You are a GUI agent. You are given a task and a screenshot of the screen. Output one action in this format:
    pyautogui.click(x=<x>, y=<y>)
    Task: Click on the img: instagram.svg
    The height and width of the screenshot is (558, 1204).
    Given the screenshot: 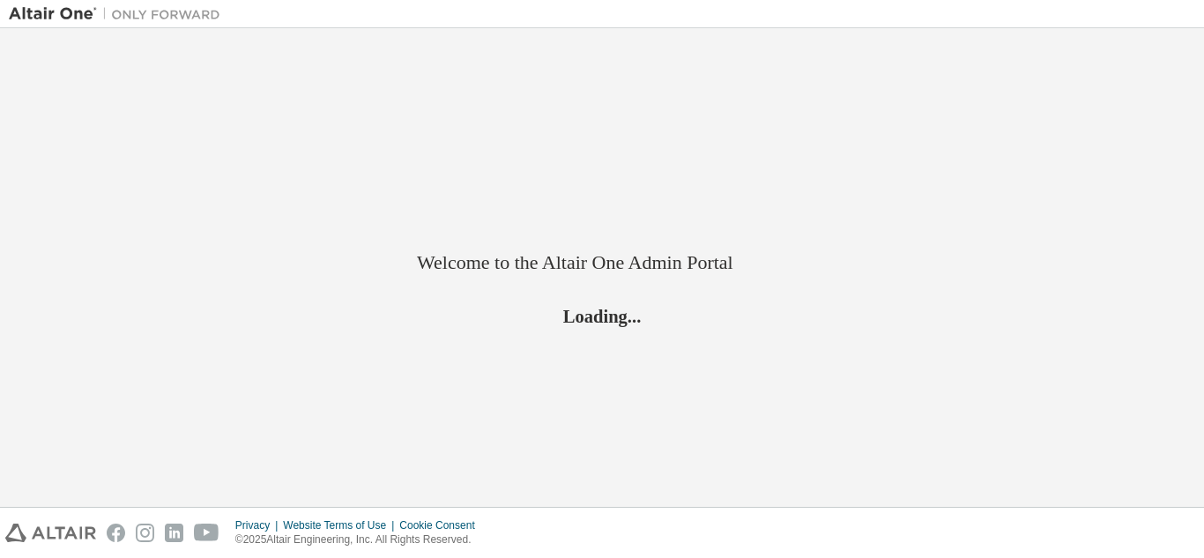 What is the action you would take?
    pyautogui.click(x=145, y=532)
    